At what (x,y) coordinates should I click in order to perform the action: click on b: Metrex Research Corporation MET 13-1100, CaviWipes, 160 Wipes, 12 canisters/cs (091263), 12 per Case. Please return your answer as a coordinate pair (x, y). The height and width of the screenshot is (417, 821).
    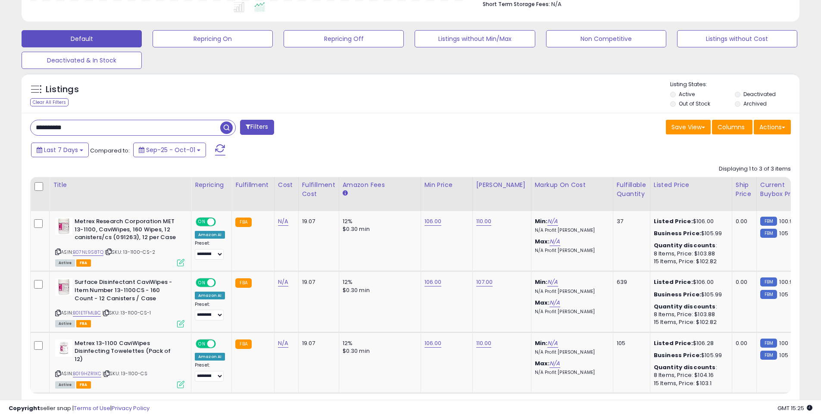
    Looking at the image, I should click on (127, 231).